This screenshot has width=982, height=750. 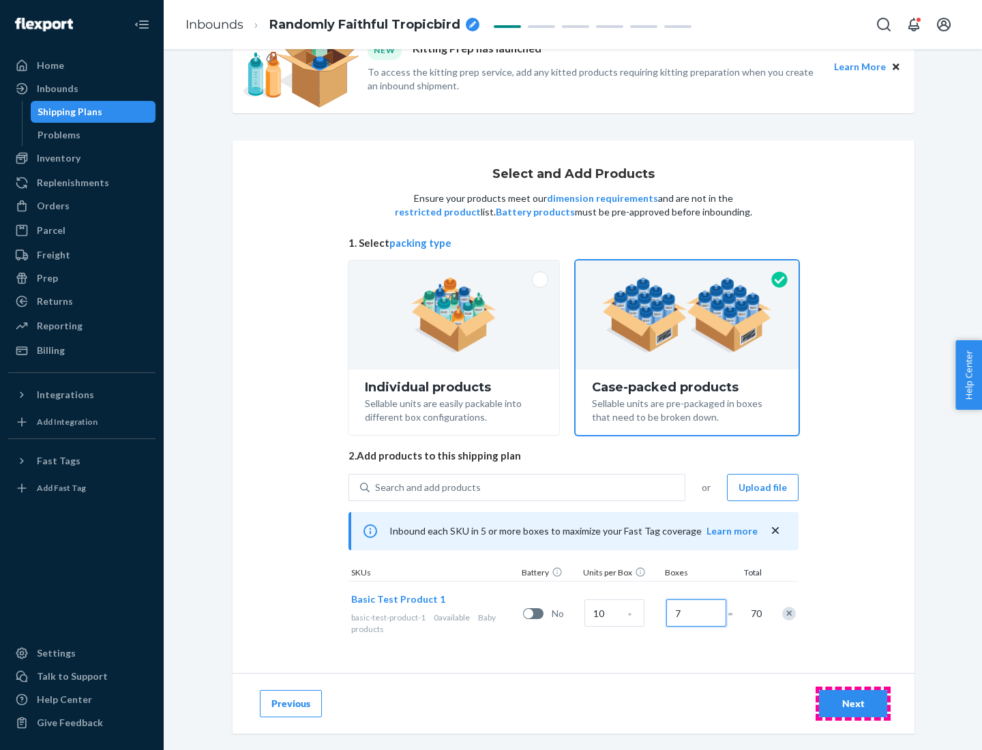 I want to click on div: Talk to Support, so click(x=72, y=677).